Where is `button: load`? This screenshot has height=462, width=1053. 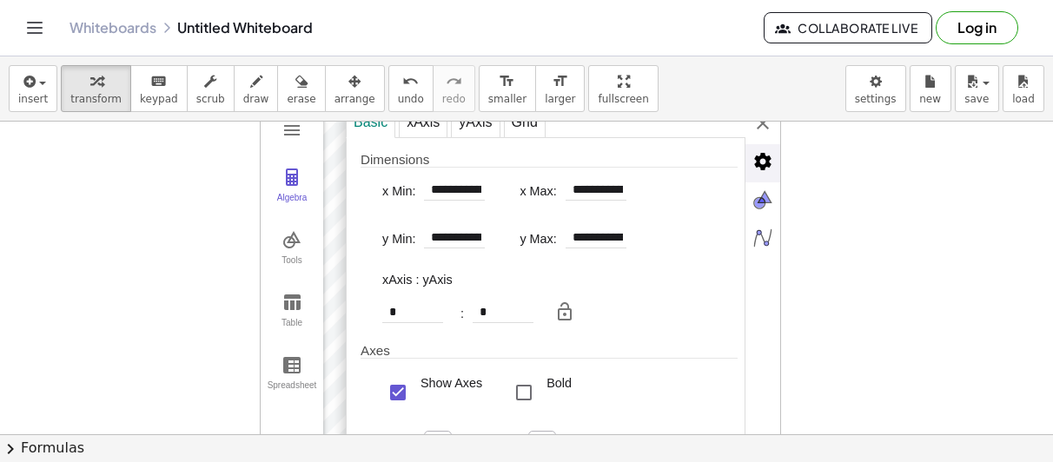
button: load is located at coordinates (1023, 89).